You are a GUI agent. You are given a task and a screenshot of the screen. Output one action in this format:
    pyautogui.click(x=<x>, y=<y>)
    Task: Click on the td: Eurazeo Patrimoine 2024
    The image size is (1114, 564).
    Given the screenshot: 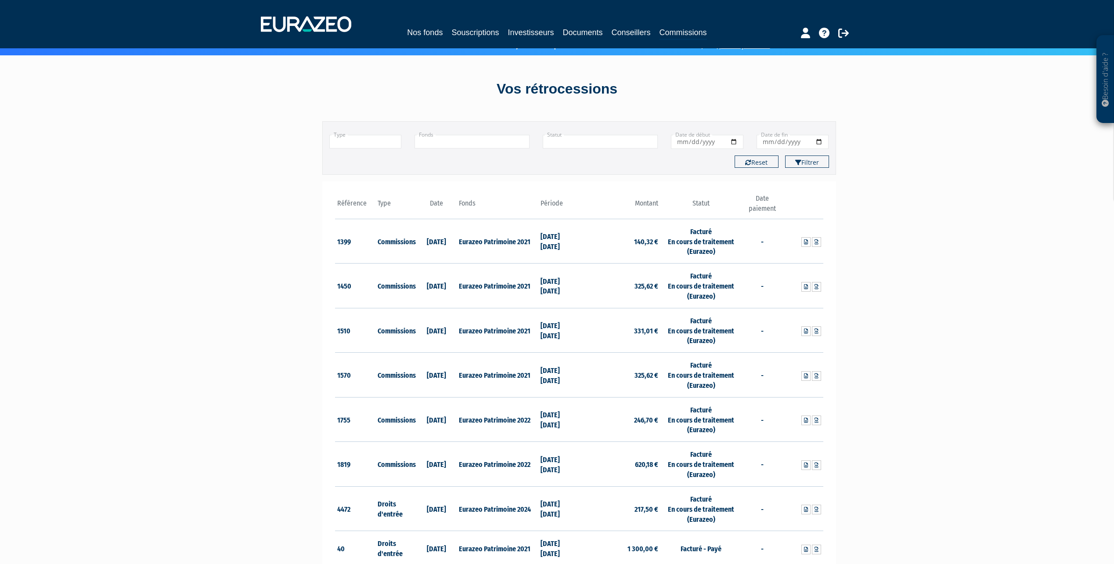 What is the action you would take?
    pyautogui.click(x=497, y=508)
    